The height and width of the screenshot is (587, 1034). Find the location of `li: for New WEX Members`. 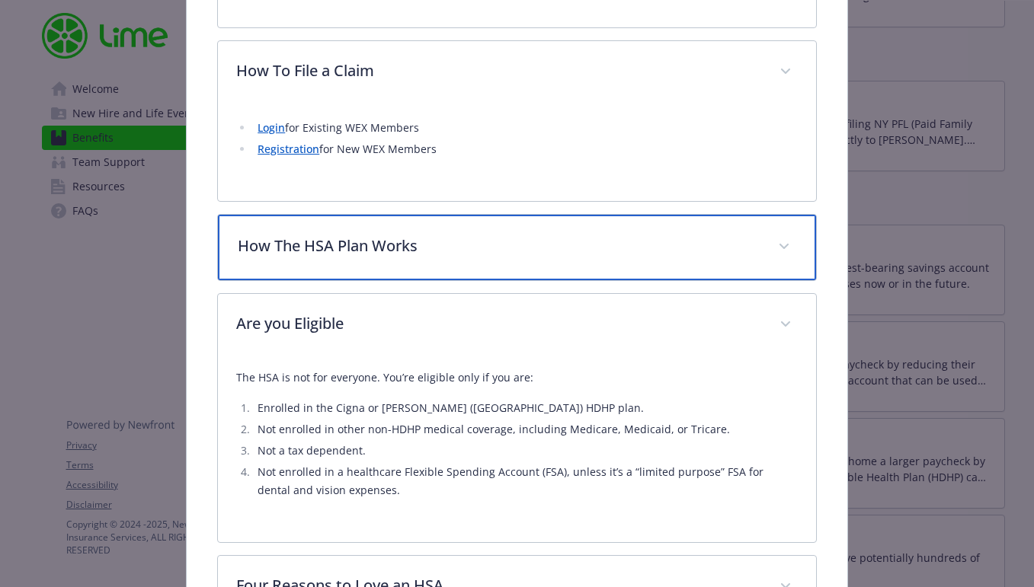

li: for New WEX Members is located at coordinates (525, 149).